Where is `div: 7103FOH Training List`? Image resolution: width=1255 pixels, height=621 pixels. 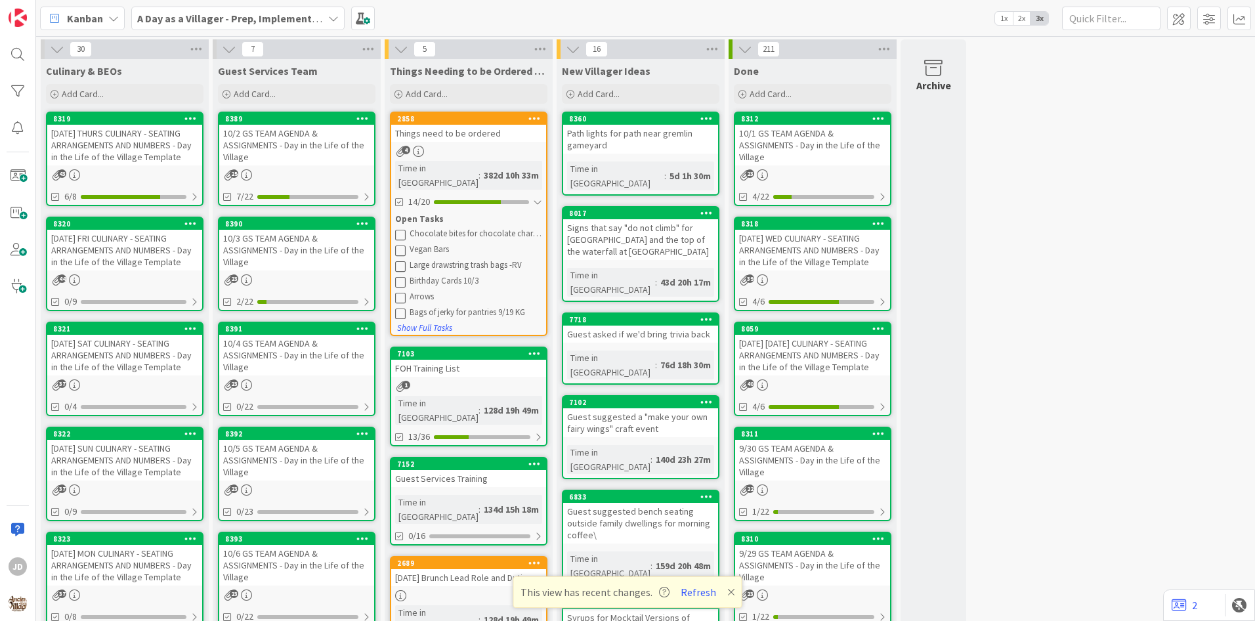 div: 7103FOH Training List is located at coordinates (469, 362).